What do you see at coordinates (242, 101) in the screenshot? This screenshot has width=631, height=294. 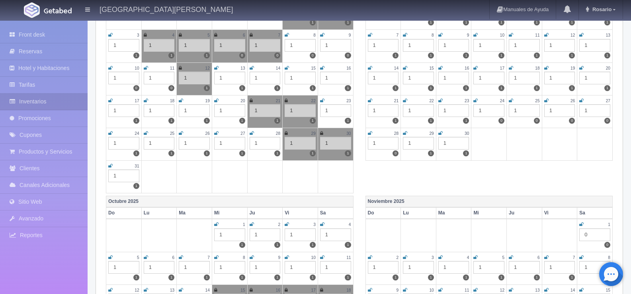 I see `small: 20` at bounding box center [242, 101].